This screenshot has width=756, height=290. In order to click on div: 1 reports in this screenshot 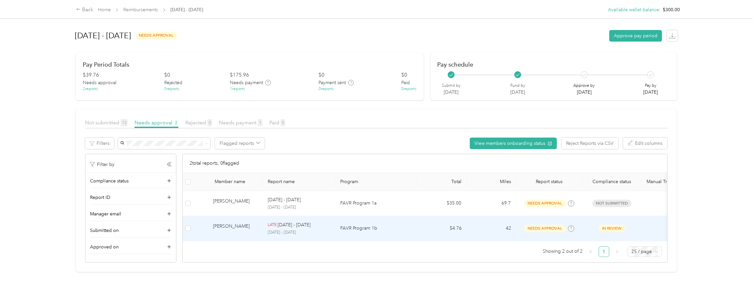, I will do `click(237, 89)`.